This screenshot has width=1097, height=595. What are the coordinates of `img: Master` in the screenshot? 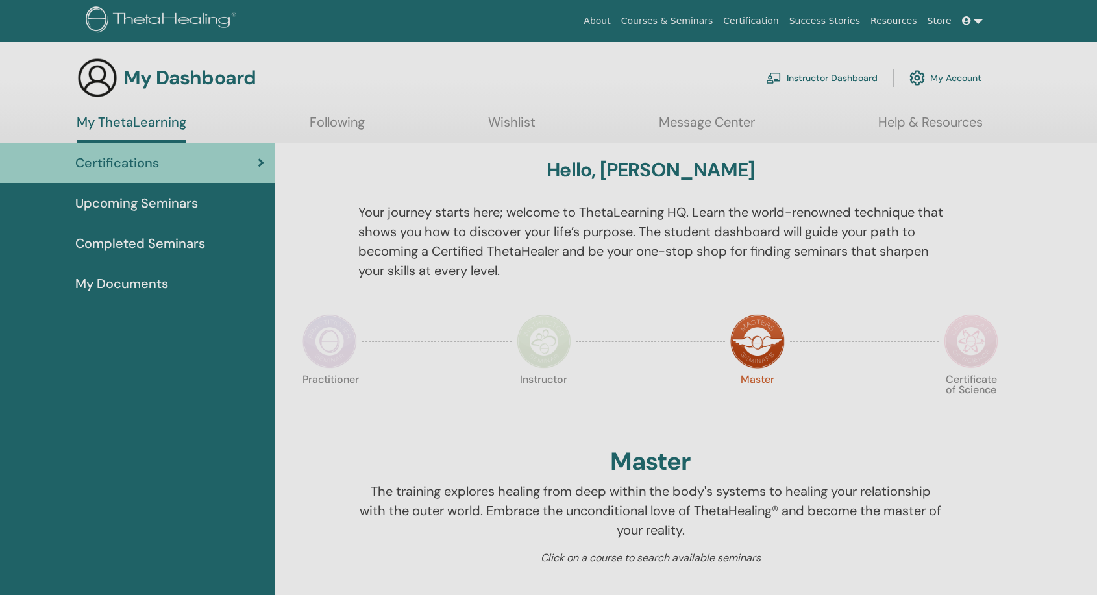 It's located at (758, 341).